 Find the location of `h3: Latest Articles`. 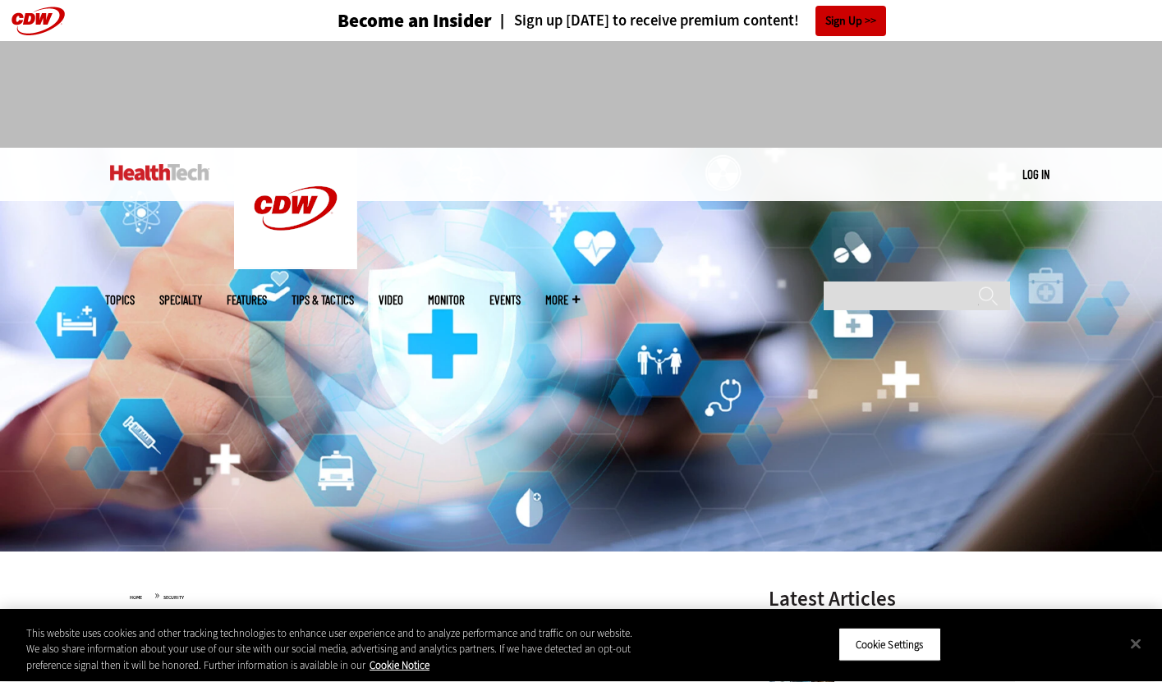

h3: Latest Articles is located at coordinates (892, 599).